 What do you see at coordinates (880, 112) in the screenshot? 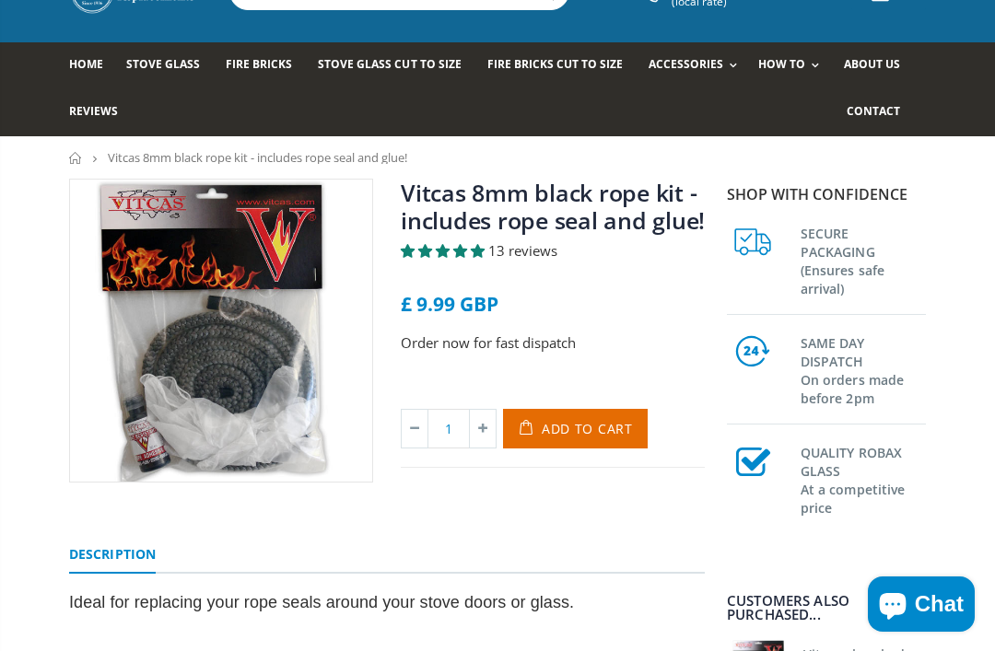
I see `a: Contact` at bounding box center [880, 112].